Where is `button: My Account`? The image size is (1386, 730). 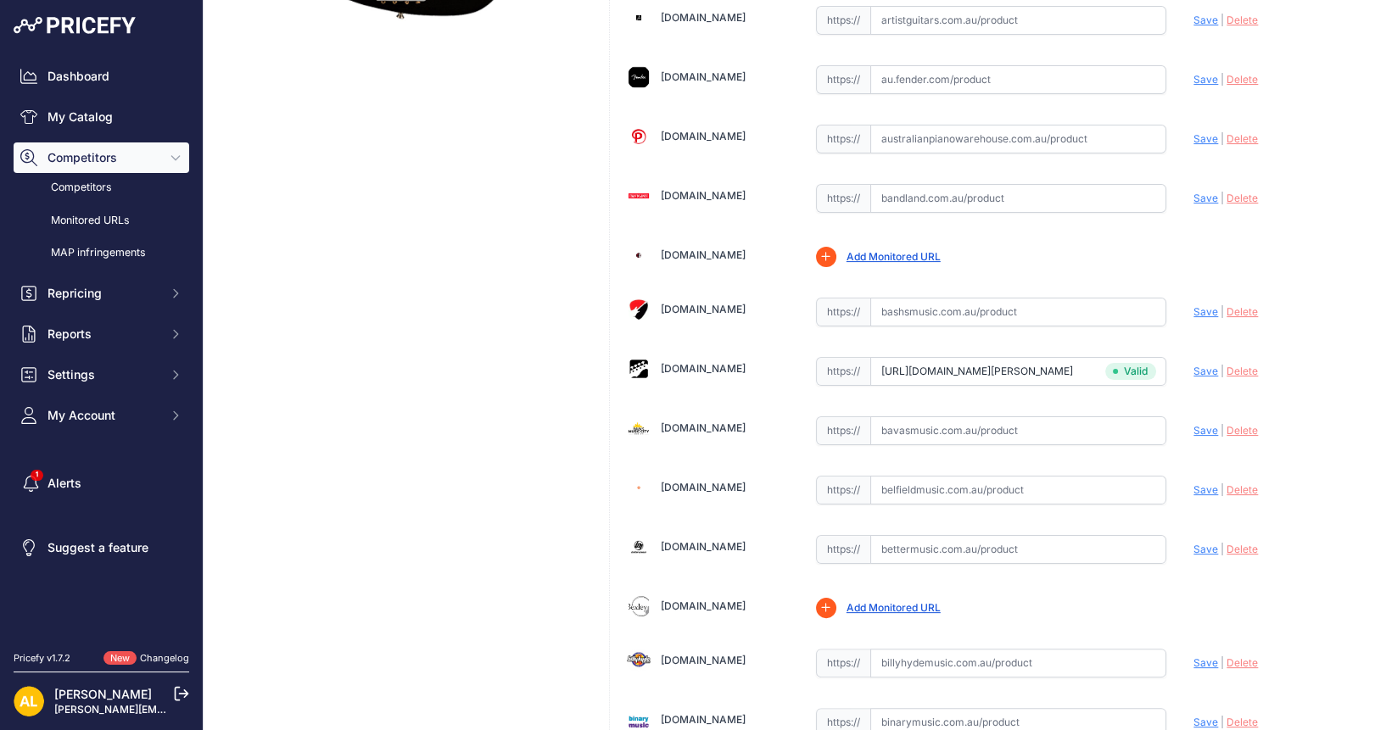 button: My Account is located at coordinates (101, 416).